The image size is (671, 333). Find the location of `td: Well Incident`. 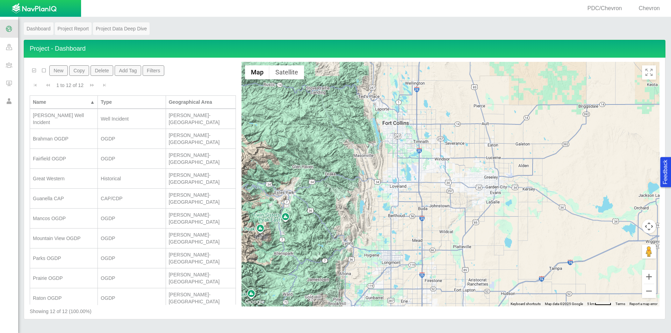

td: Well Incident is located at coordinates (132, 119).